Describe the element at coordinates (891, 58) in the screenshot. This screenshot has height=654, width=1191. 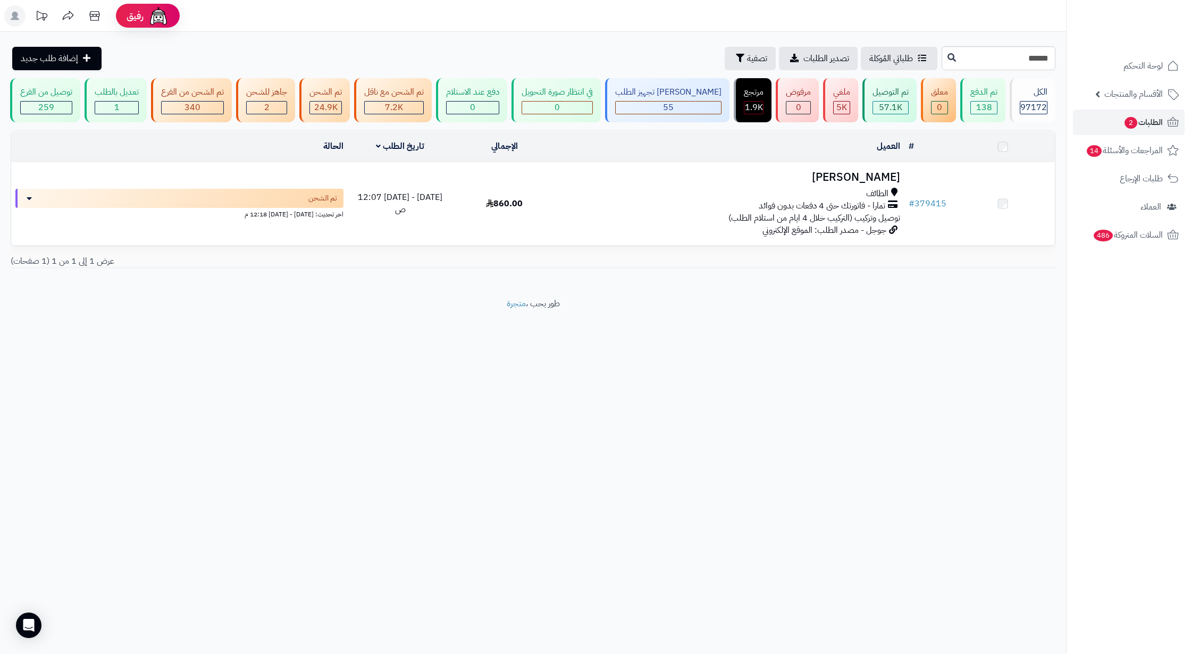
I see `span: طلباتي المُوكلة` at that location.